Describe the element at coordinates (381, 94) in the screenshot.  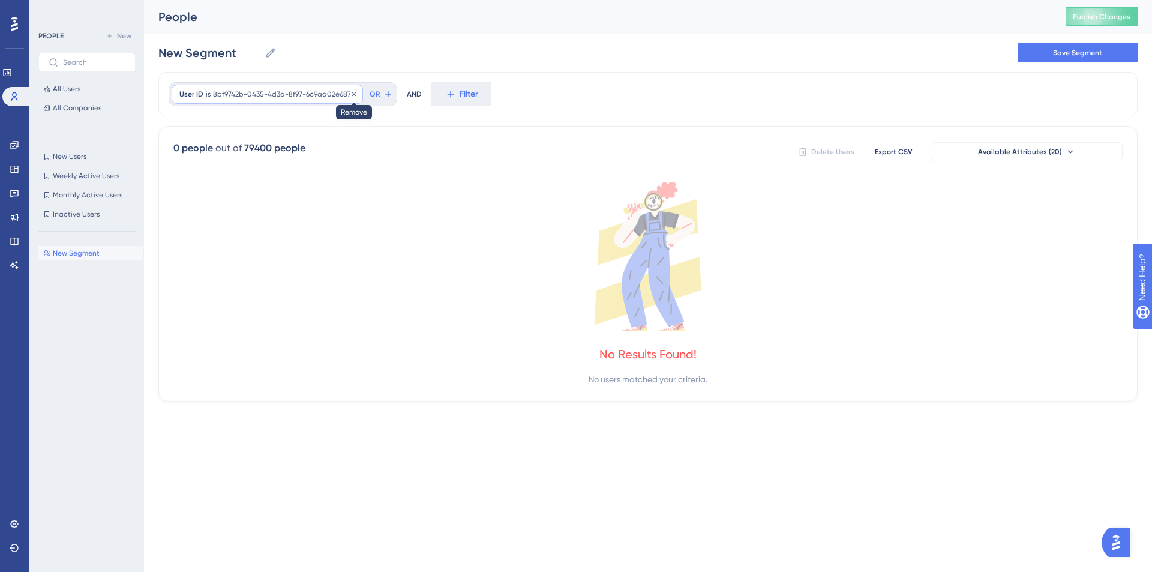
I see `button: OR` at that location.